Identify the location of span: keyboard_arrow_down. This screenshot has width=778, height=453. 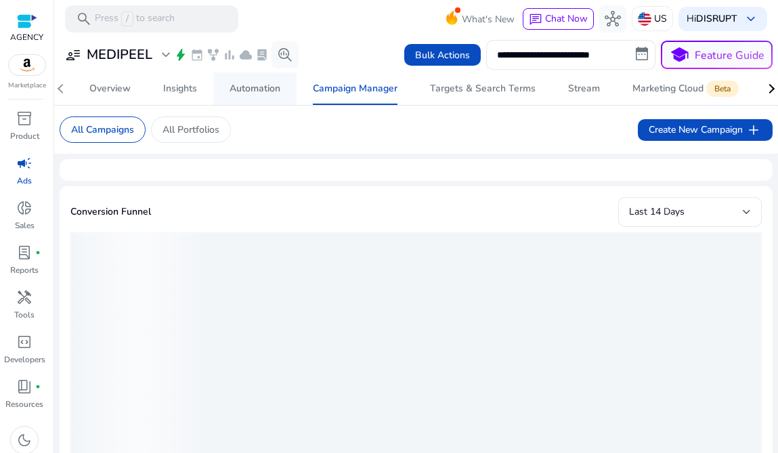
(751, 19).